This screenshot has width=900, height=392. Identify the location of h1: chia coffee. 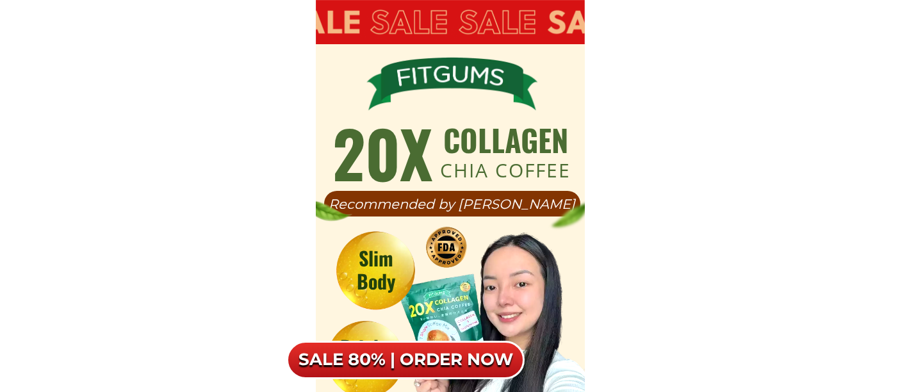
(506, 170).